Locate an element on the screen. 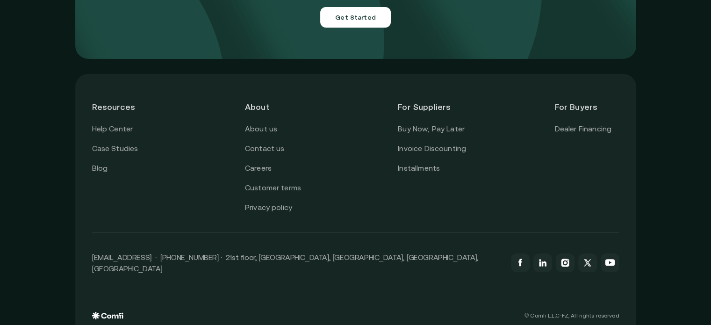 The width and height of the screenshot is (711, 325). a: Get Started is located at coordinates (355, 17).